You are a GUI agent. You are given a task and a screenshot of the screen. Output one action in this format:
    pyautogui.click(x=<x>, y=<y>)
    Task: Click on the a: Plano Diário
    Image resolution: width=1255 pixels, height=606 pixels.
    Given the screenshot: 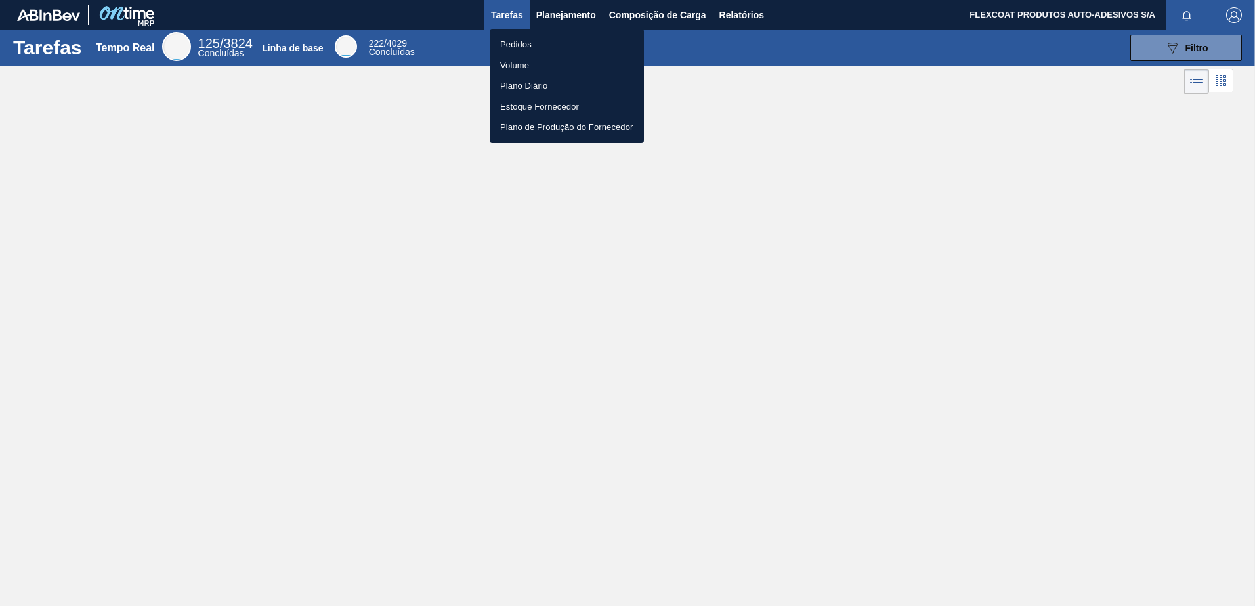 What is the action you would take?
    pyautogui.click(x=566, y=86)
    